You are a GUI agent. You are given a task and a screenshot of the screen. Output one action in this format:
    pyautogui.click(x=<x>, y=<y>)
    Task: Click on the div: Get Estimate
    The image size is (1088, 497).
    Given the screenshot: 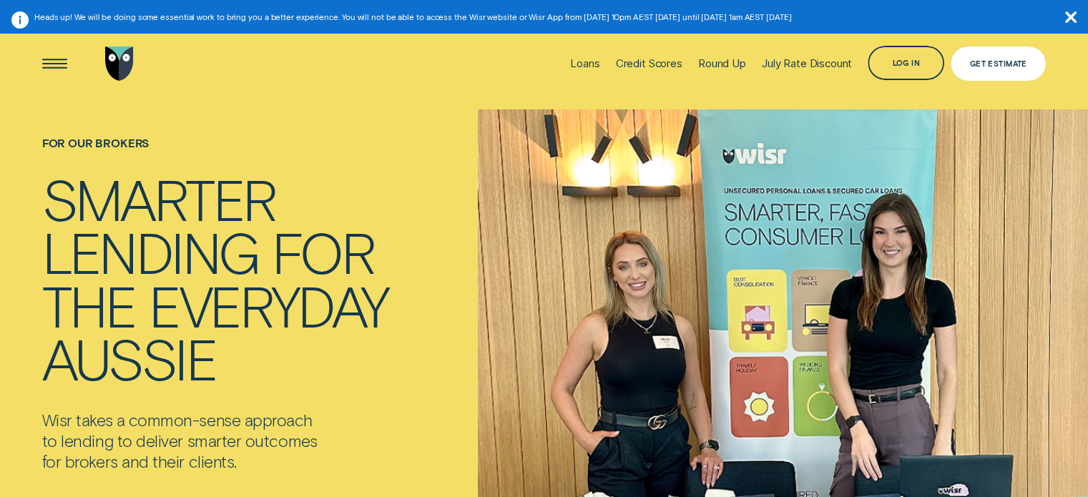 What is the action you would take?
    pyautogui.click(x=998, y=63)
    